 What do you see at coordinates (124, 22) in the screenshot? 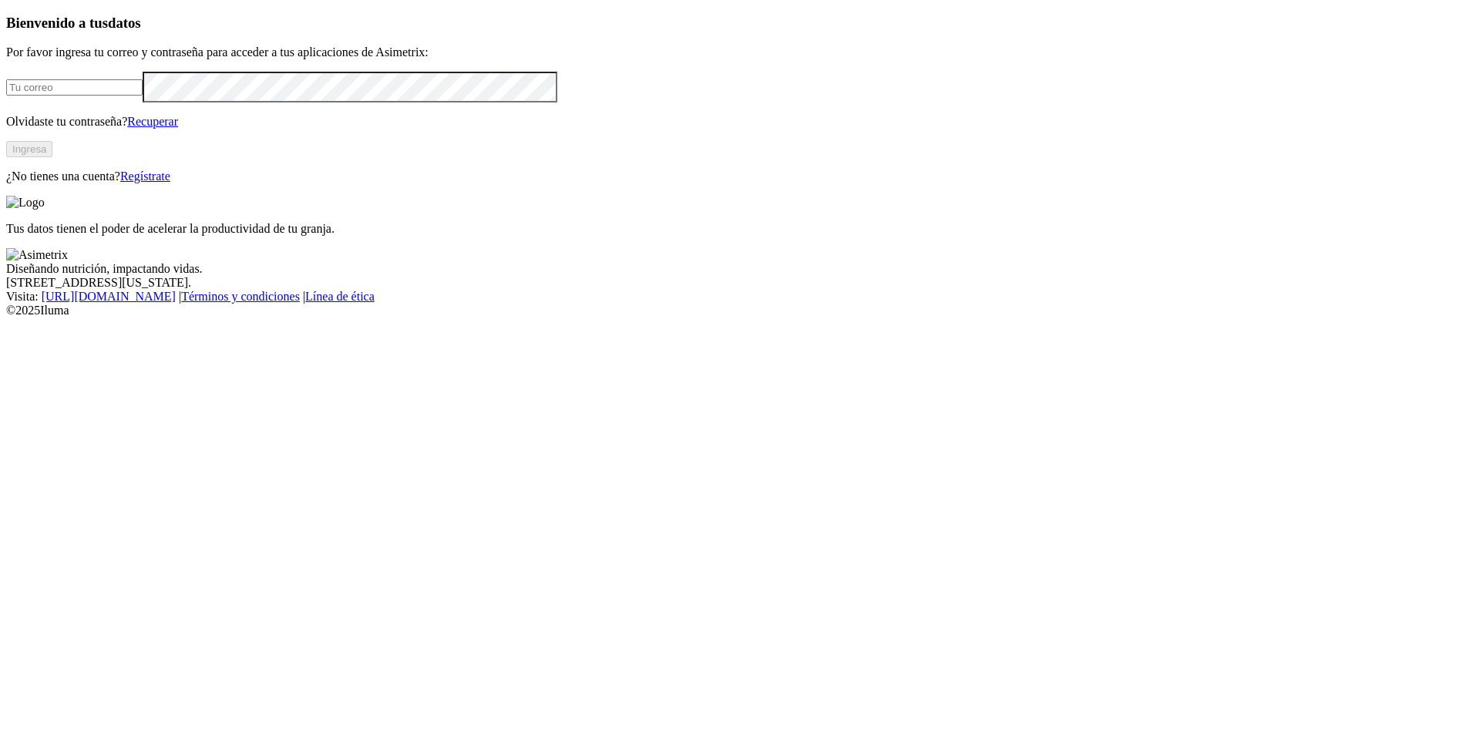
I see `span: datos` at bounding box center [124, 22].